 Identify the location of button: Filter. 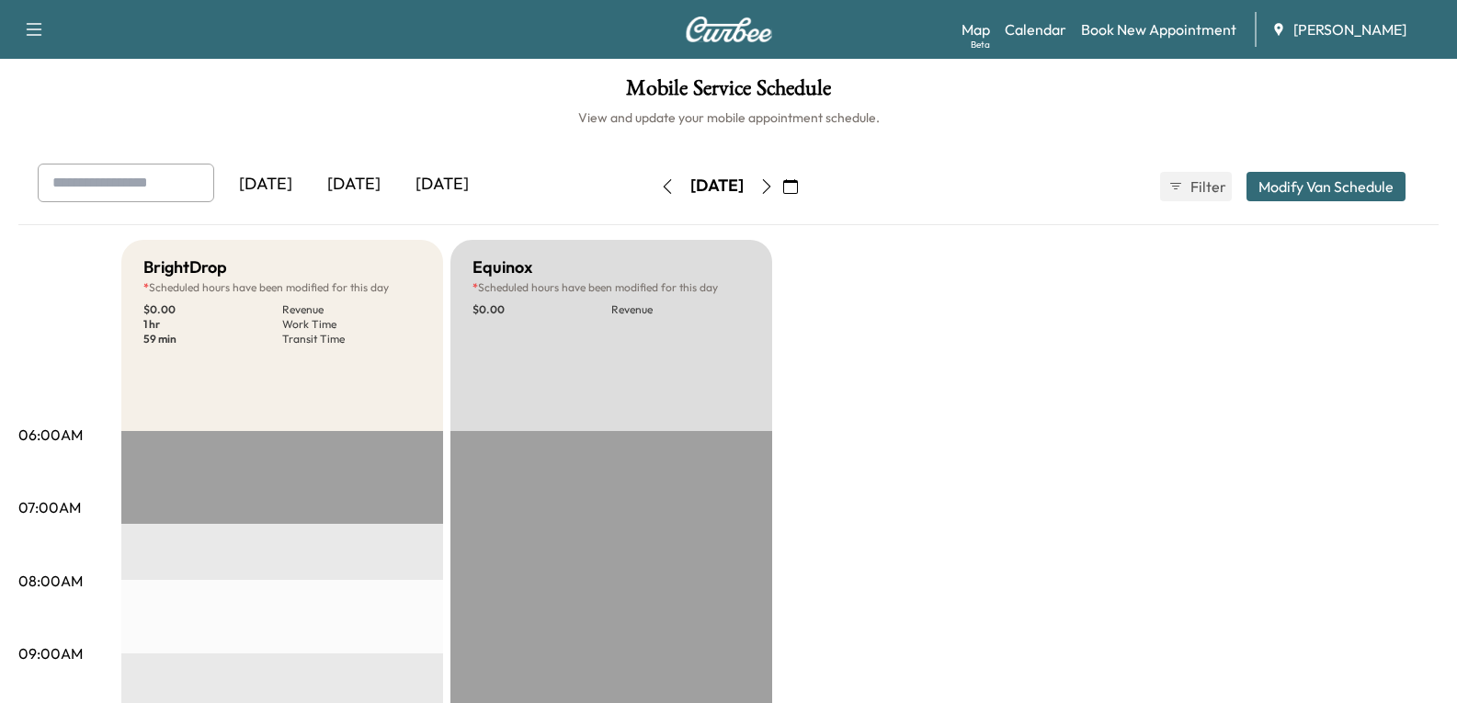
(1196, 187).